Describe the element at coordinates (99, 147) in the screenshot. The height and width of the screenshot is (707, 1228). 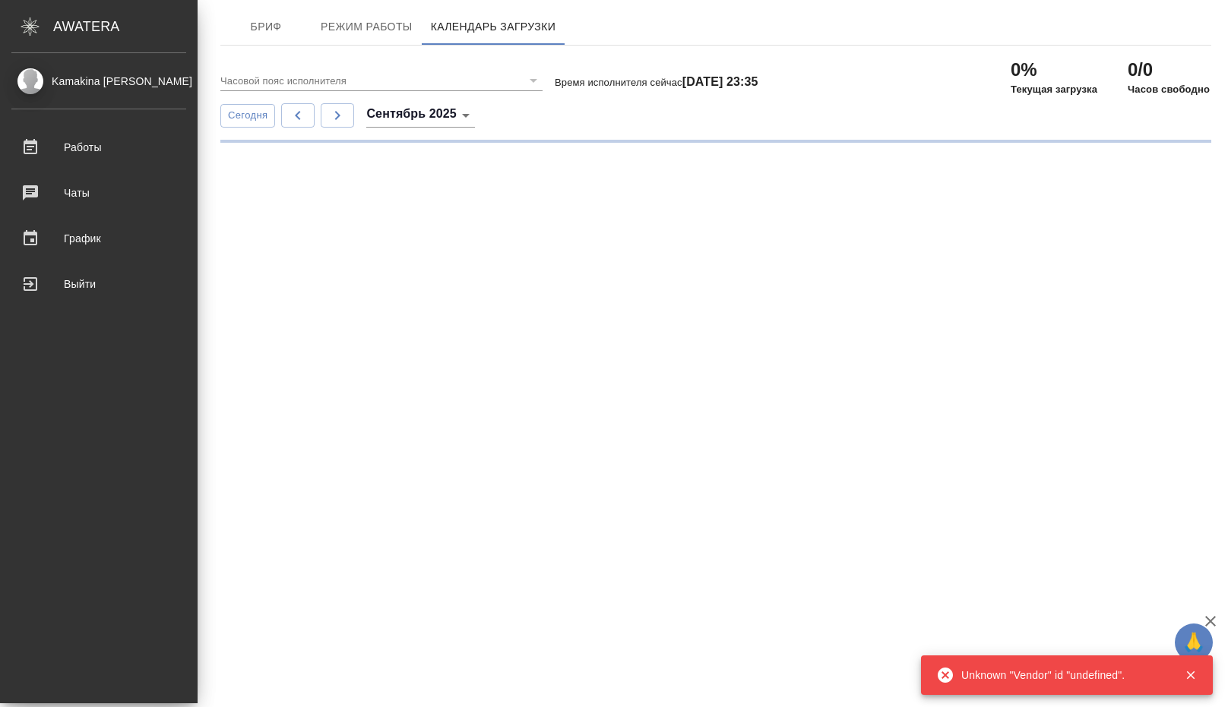
I see `a: Работы` at that location.